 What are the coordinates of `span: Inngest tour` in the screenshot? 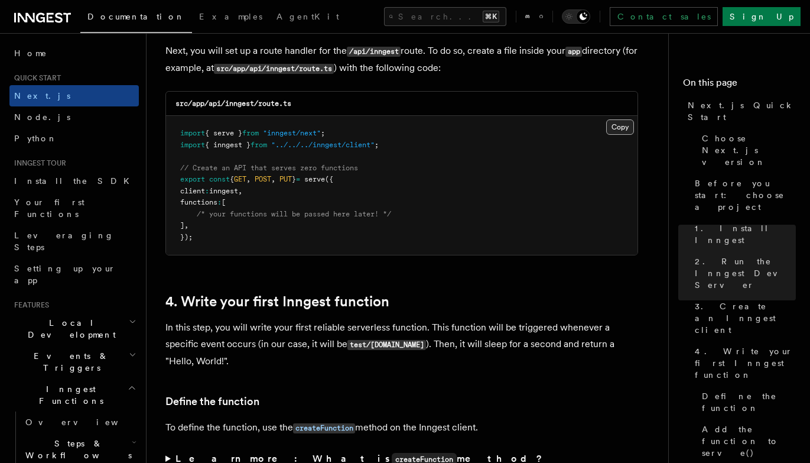 It's located at (38, 163).